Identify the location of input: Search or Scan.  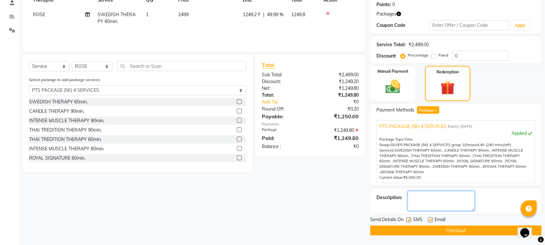
(182, 66).